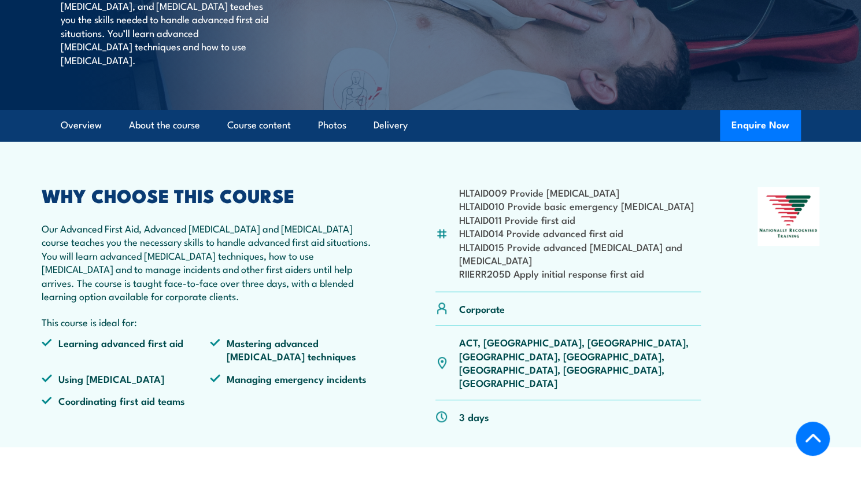 This screenshot has width=861, height=487. Describe the element at coordinates (126, 400) in the screenshot. I see `li: Coordinating first aid teams` at that location.